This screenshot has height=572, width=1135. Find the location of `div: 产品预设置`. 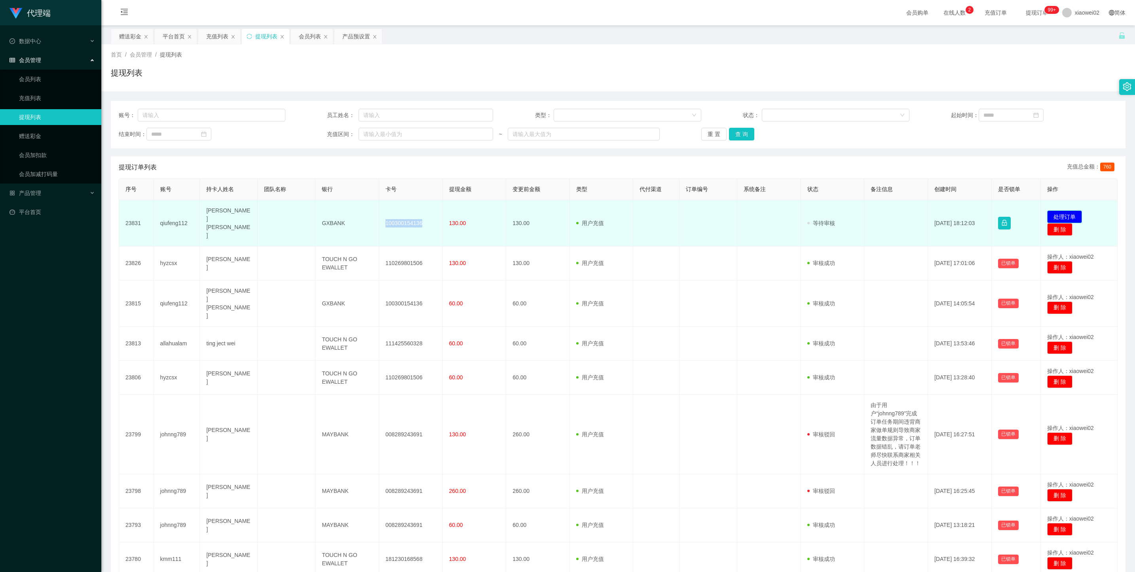

div: 产品预设置 is located at coordinates (356, 36).